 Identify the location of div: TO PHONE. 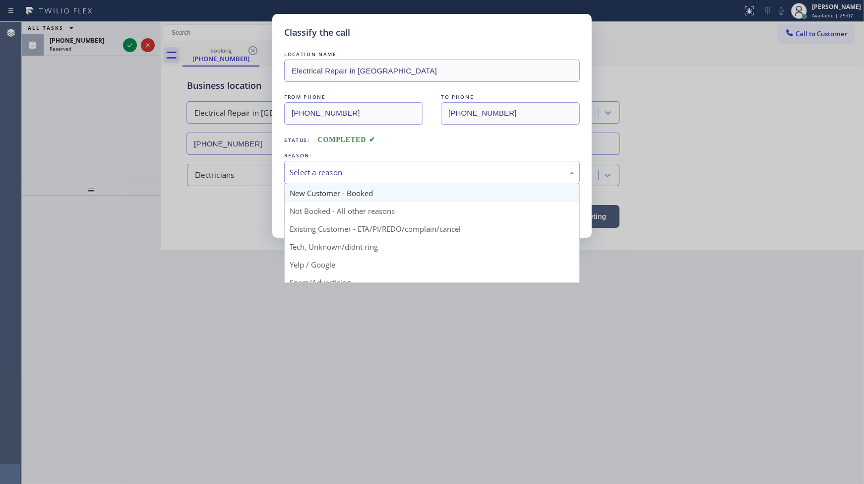
(510, 97).